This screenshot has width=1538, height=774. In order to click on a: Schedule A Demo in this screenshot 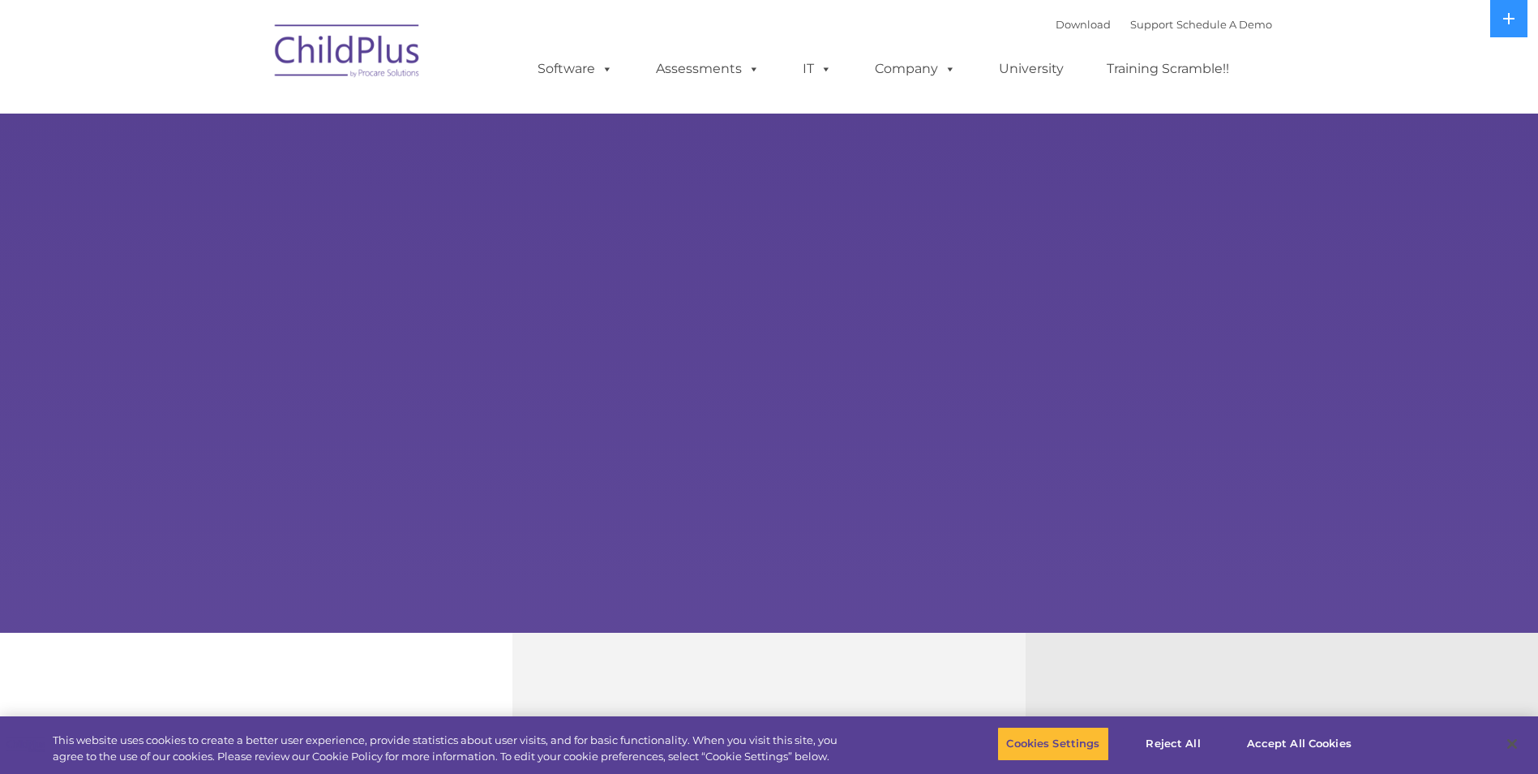, I will do `click(1224, 24)`.